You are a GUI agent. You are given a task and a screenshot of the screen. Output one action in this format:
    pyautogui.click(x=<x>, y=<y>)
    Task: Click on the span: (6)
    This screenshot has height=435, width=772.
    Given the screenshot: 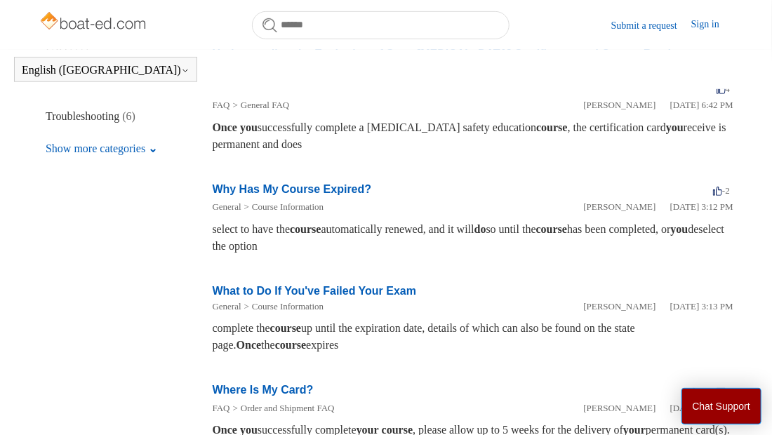 What is the action you would take?
    pyautogui.click(x=129, y=116)
    